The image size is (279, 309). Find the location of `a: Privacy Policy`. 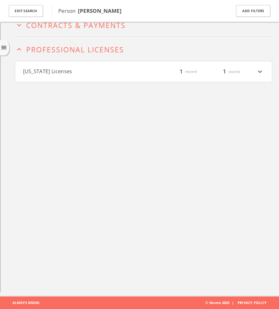

a: Privacy Policy is located at coordinates (252, 303).